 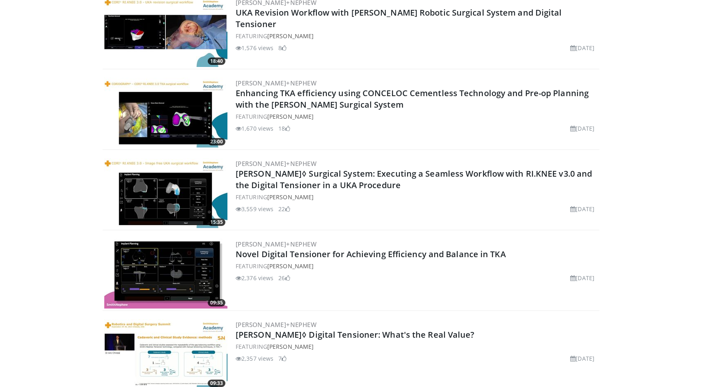 I want to click on span: 09:35, so click(x=216, y=302).